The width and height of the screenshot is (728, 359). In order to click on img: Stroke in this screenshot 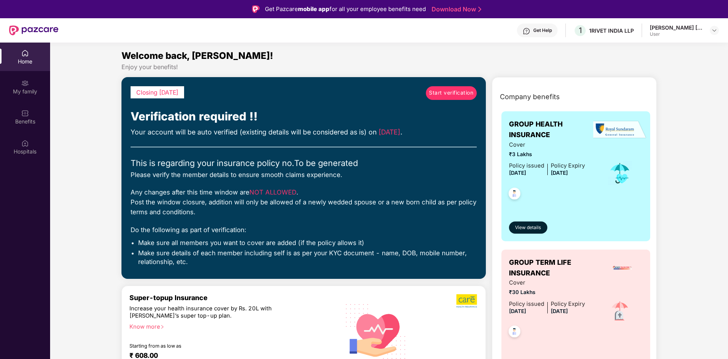, I will do `click(480, 9)`.